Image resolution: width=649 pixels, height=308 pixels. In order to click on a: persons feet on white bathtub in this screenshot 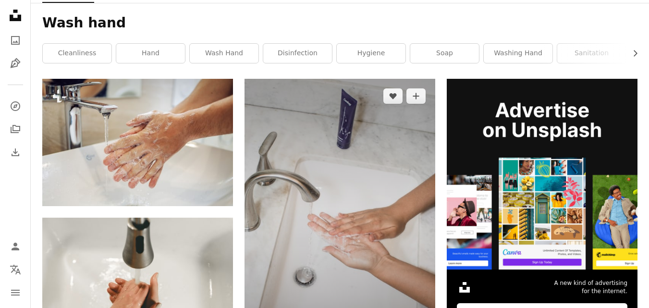, I will do `click(137, 294)`.